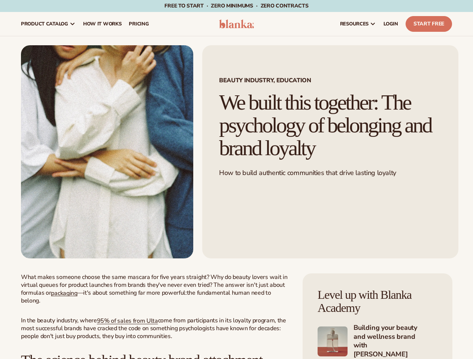 The height and width of the screenshot is (359, 473). Describe the element at coordinates (48, 24) in the screenshot. I see `a: product catalog` at that location.